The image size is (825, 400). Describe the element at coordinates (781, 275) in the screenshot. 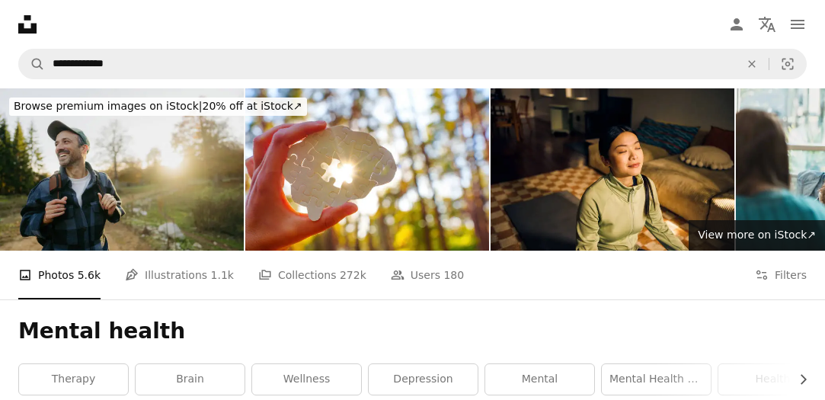

I see `button: Filters` at that location.